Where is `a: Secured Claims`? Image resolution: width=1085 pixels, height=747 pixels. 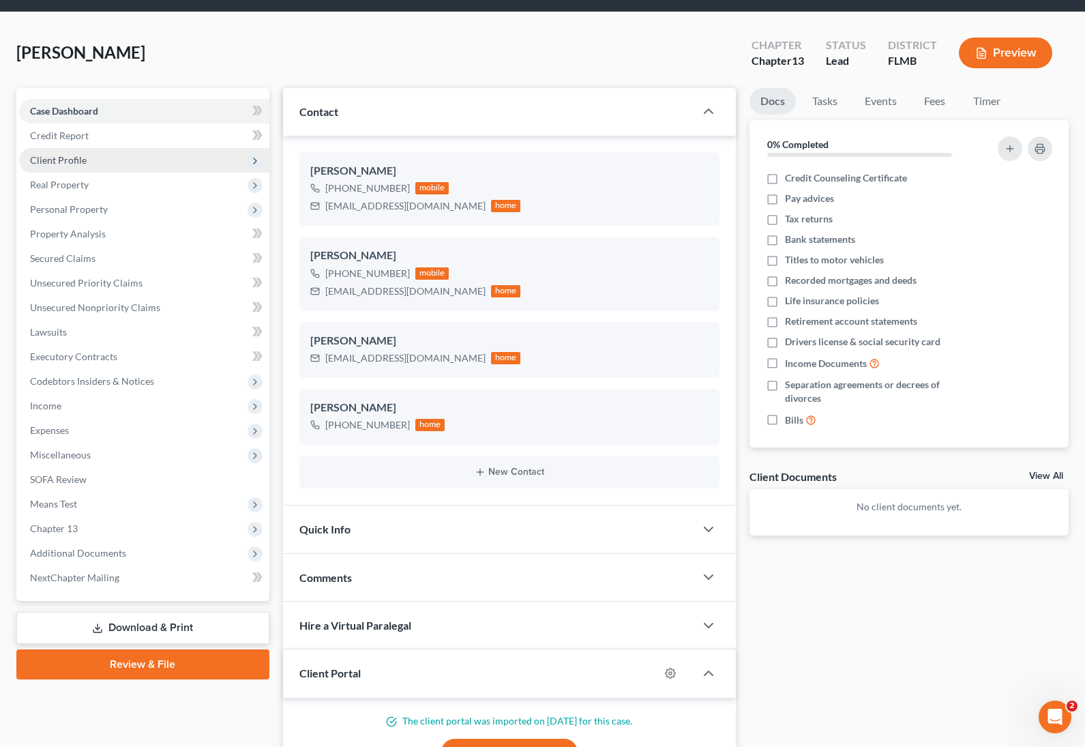 a: Secured Claims is located at coordinates (144, 258).